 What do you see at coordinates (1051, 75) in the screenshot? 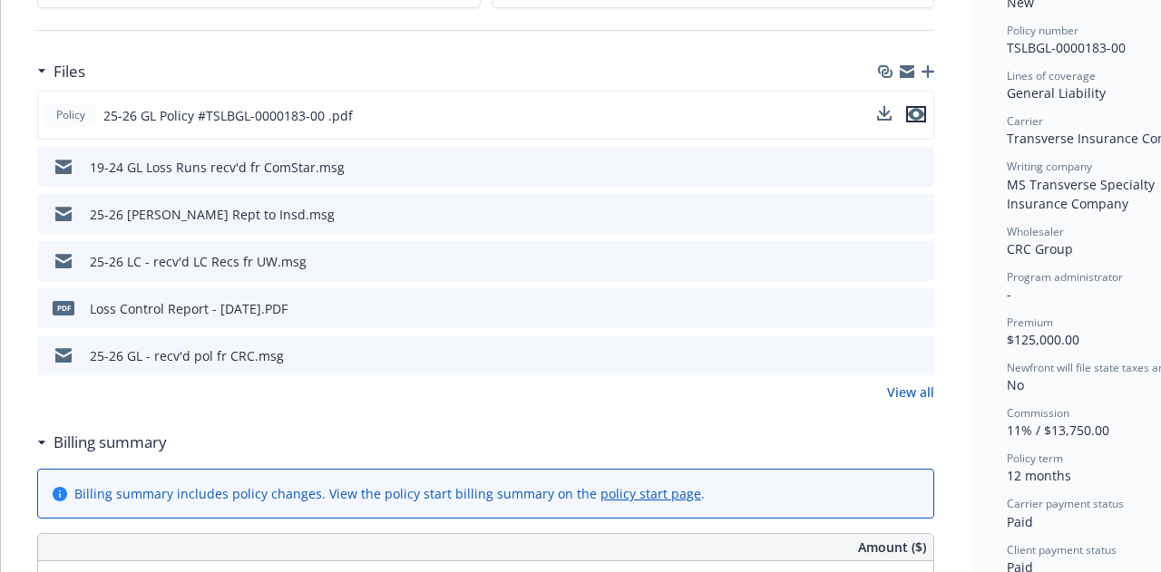
I see `span: Lines of coverage` at bounding box center [1051, 75].